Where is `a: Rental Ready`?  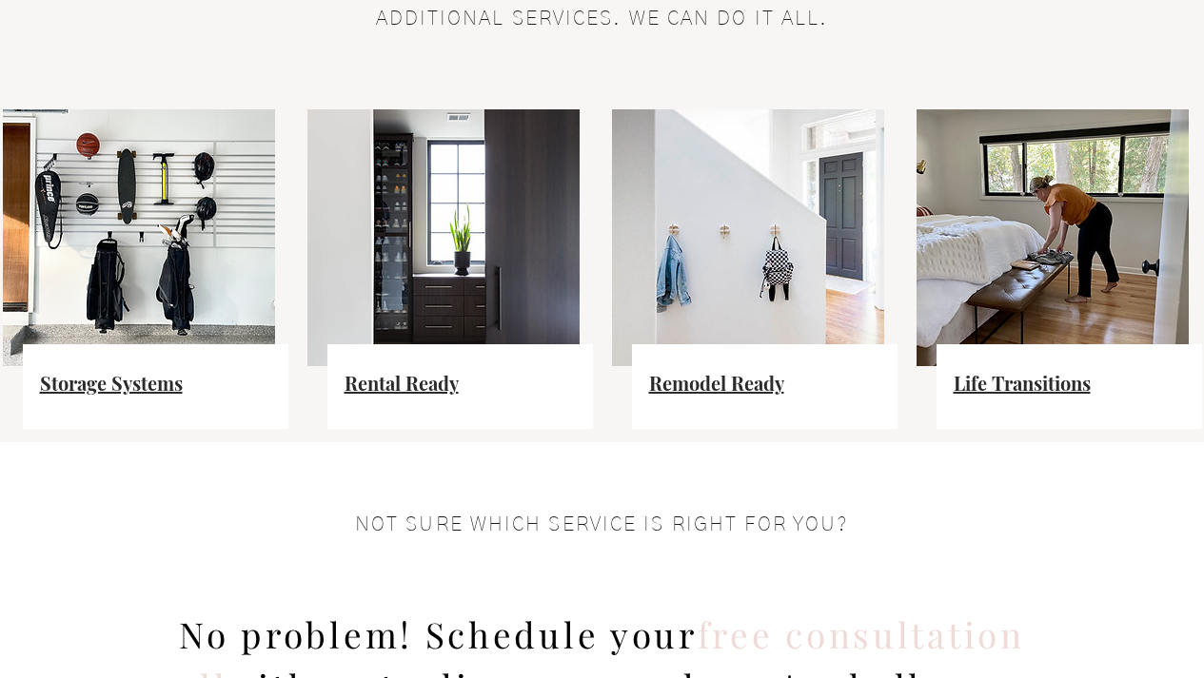
a: Rental Ready is located at coordinates (402, 383).